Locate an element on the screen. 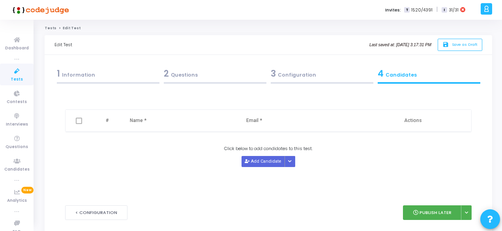  span: I is located at coordinates (444, 10).